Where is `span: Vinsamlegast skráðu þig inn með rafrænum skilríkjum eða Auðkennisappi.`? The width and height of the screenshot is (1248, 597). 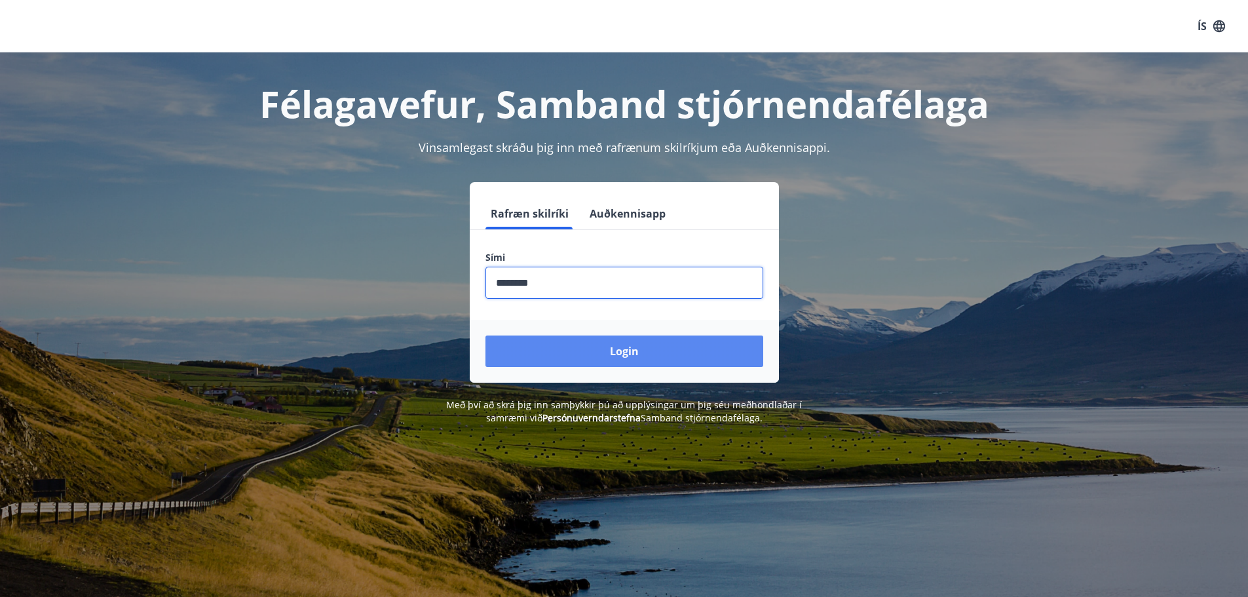
span: Vinsamlegast skráðu þig inn með rafrænum skilríkjum eða Auðkennisappi. is located at coordinates (624, 147).